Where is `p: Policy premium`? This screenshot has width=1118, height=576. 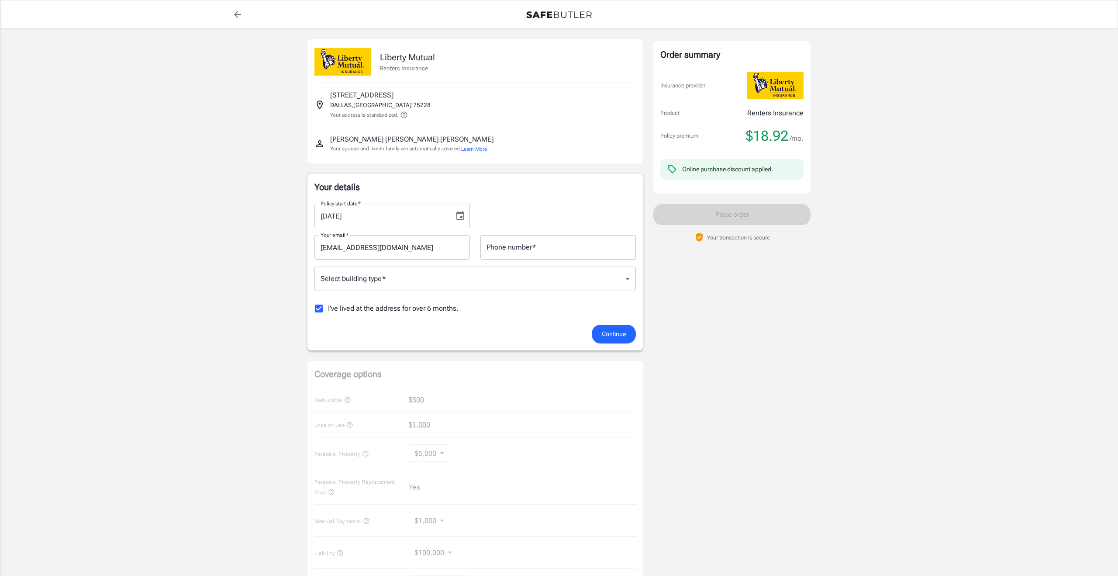 p: Policy premium is located at coordinates (679, 136).